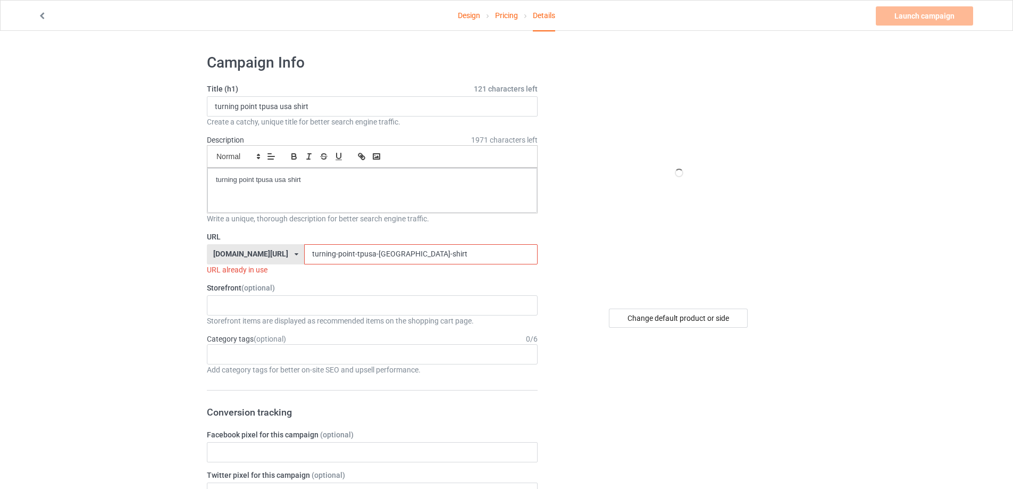 This screenshot has width=1013, height=489. Describe the element at coordinates (372, 89) in the screenshot. I see `label: Title (h1)` at that location.